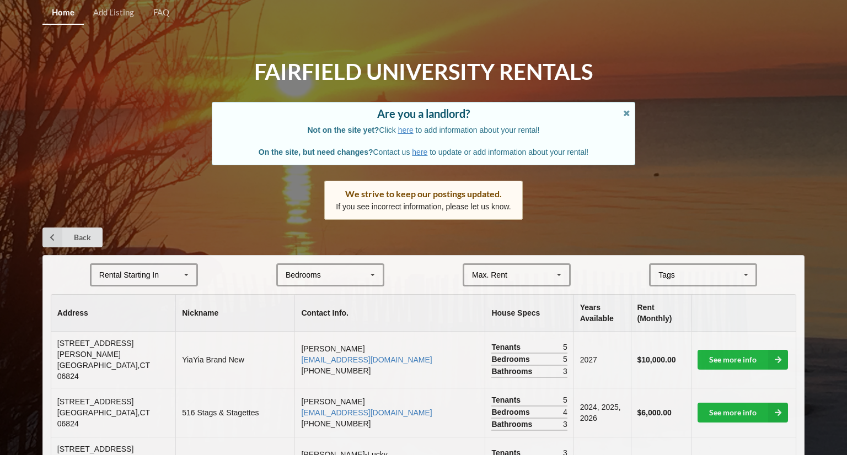 The height and width of the screenshot is (455, 847). Describe the element at coordinates (72, 238) in the screenshot. I see `a: Back` at that location.